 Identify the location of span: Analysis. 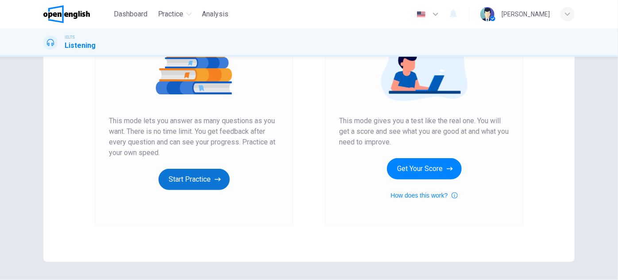
(216, 14).